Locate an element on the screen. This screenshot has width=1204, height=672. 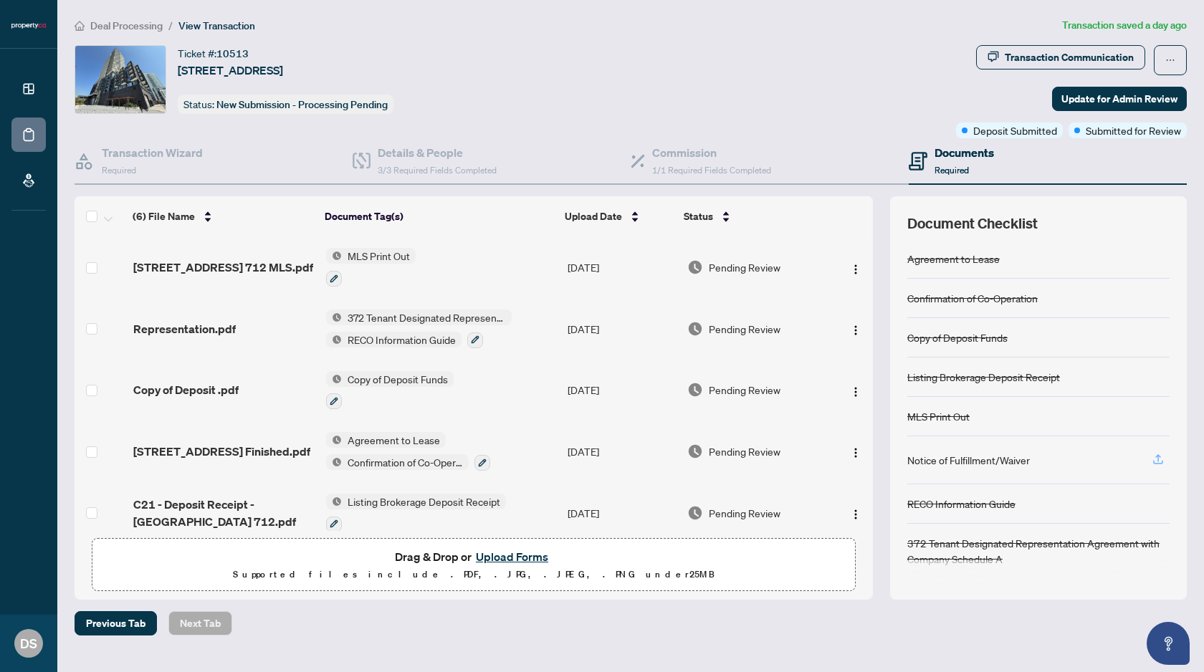
div: RECO Information Guide is located at coordinates (961, 504).